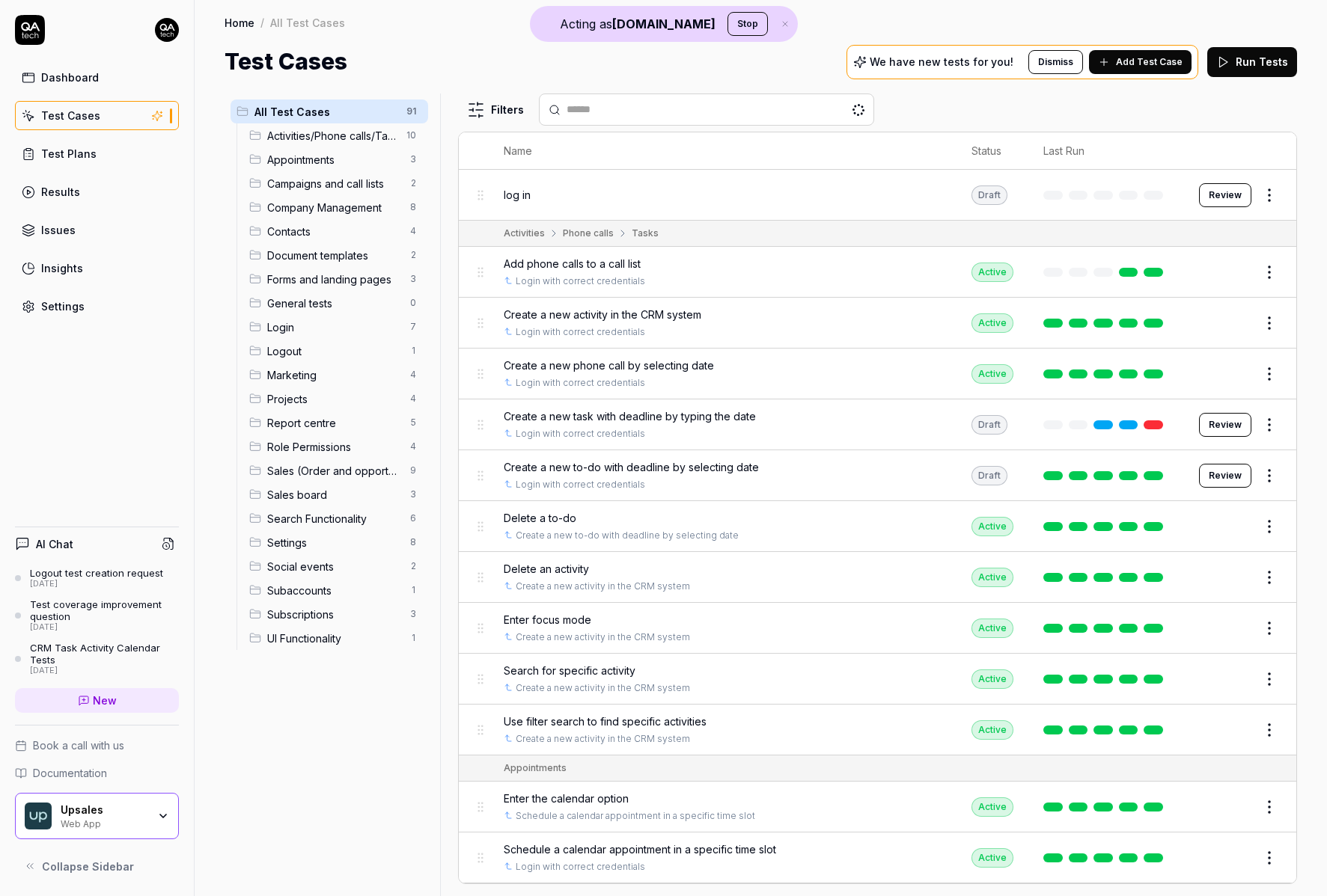 The width and height of the screenshot is (1327, 896). Describe the element at coordinates (540, 518) in the screenshot. I see `span: Delete a to-do` at that location.